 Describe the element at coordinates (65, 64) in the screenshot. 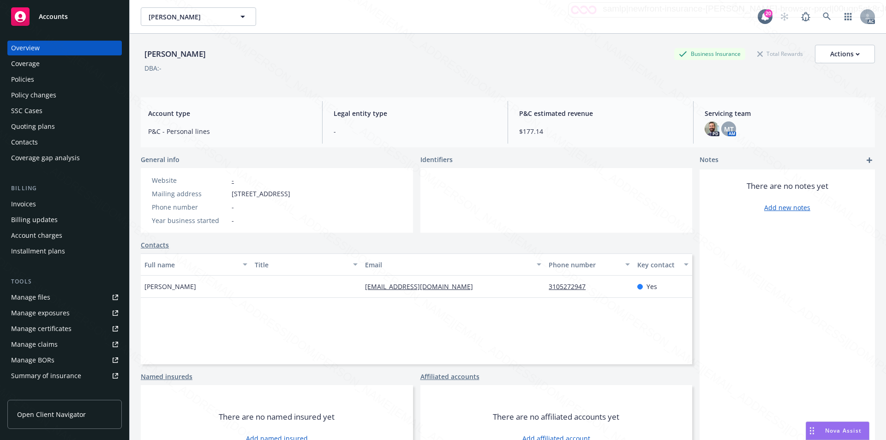

I see `a: Coverage` at that location.